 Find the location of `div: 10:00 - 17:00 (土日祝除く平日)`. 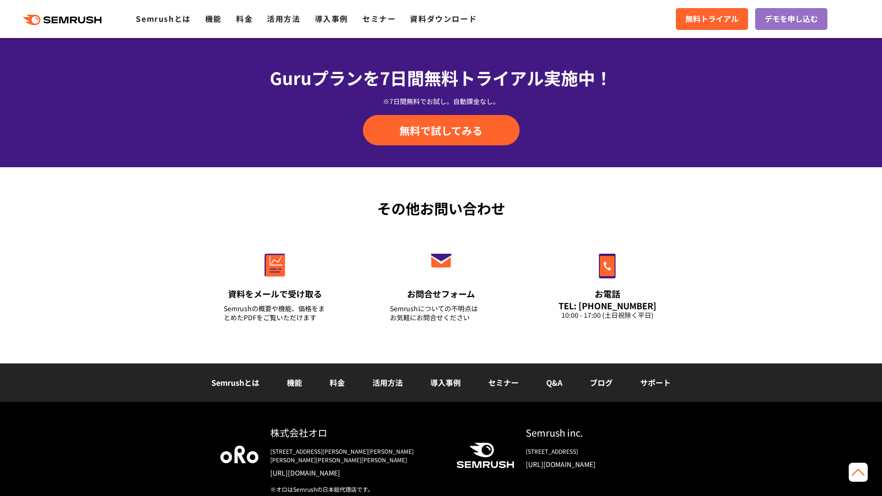

div: 10:00 - 17:00 (土日祝除く平日) is located at coordinates (608, 315).